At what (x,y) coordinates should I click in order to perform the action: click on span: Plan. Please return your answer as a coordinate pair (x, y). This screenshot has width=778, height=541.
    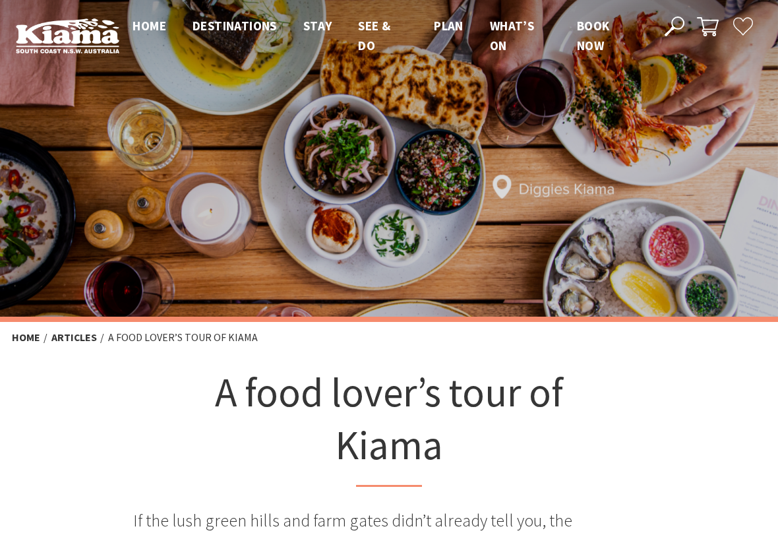
    Looking at the image, I should click on (448, 26).